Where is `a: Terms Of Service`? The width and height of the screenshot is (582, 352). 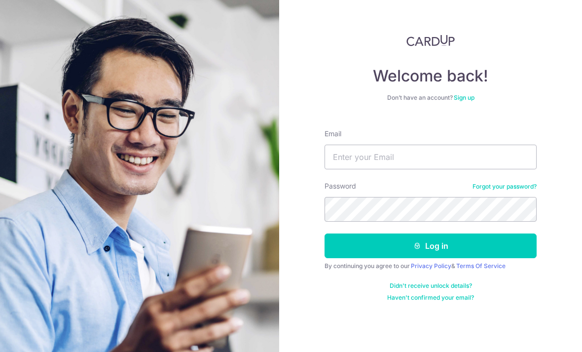 a: Terms Of Service is located at coordinates (481, 266).